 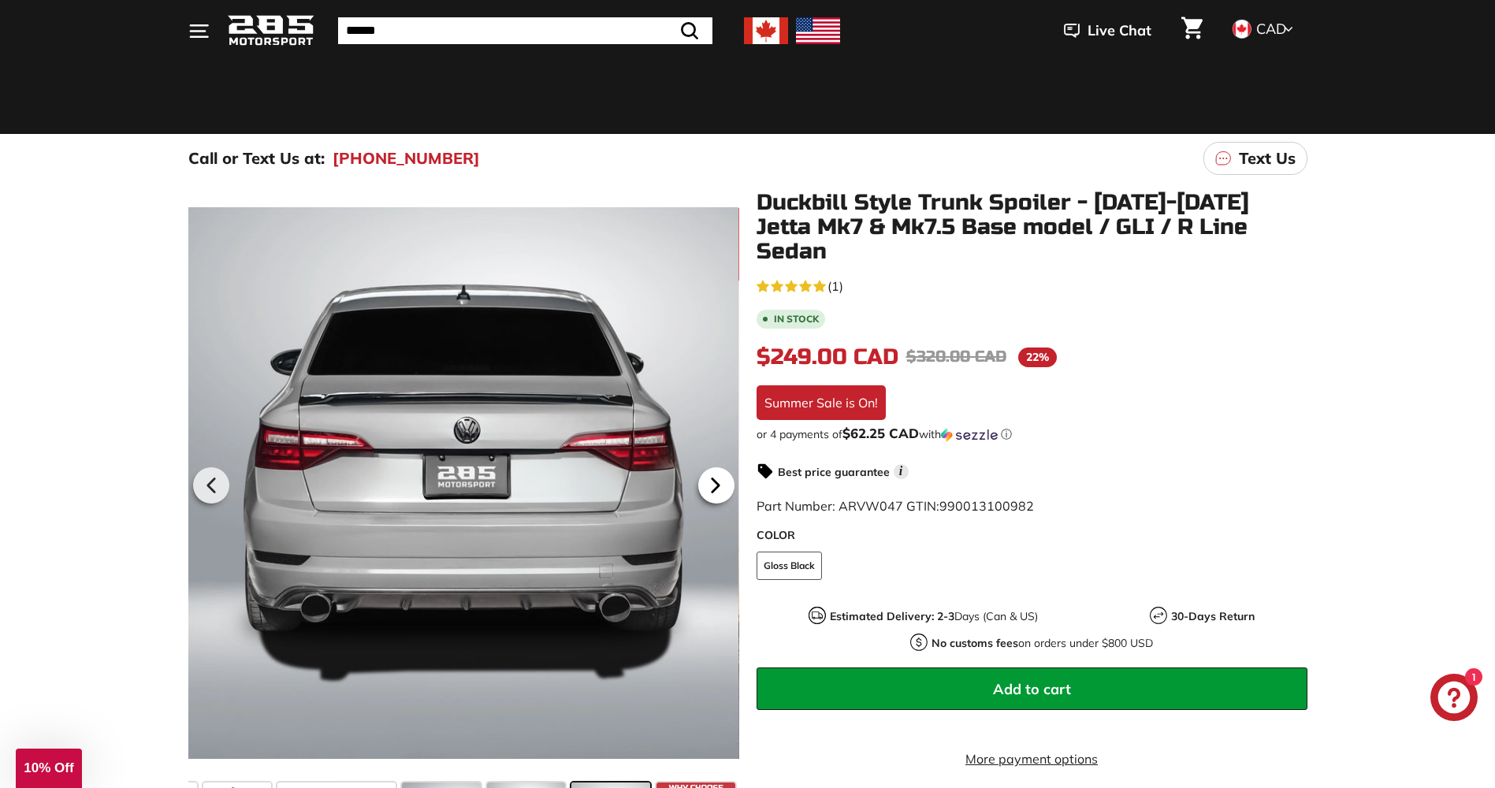 I want to click on div: 10% Off, so click(x=49, y=768).